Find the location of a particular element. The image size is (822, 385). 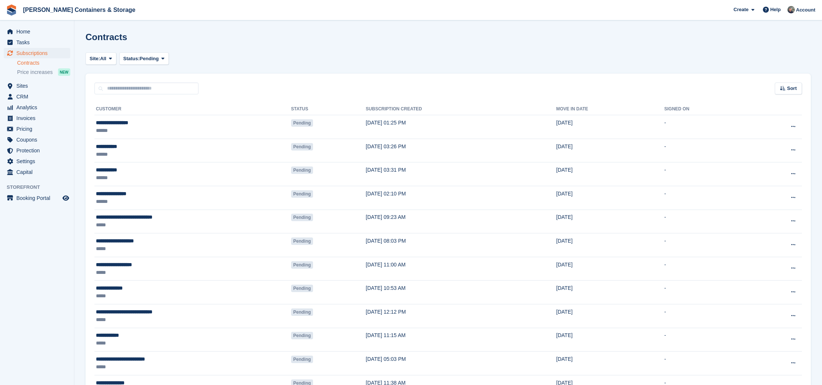

span: Status: is located at coordinates (132, 59).